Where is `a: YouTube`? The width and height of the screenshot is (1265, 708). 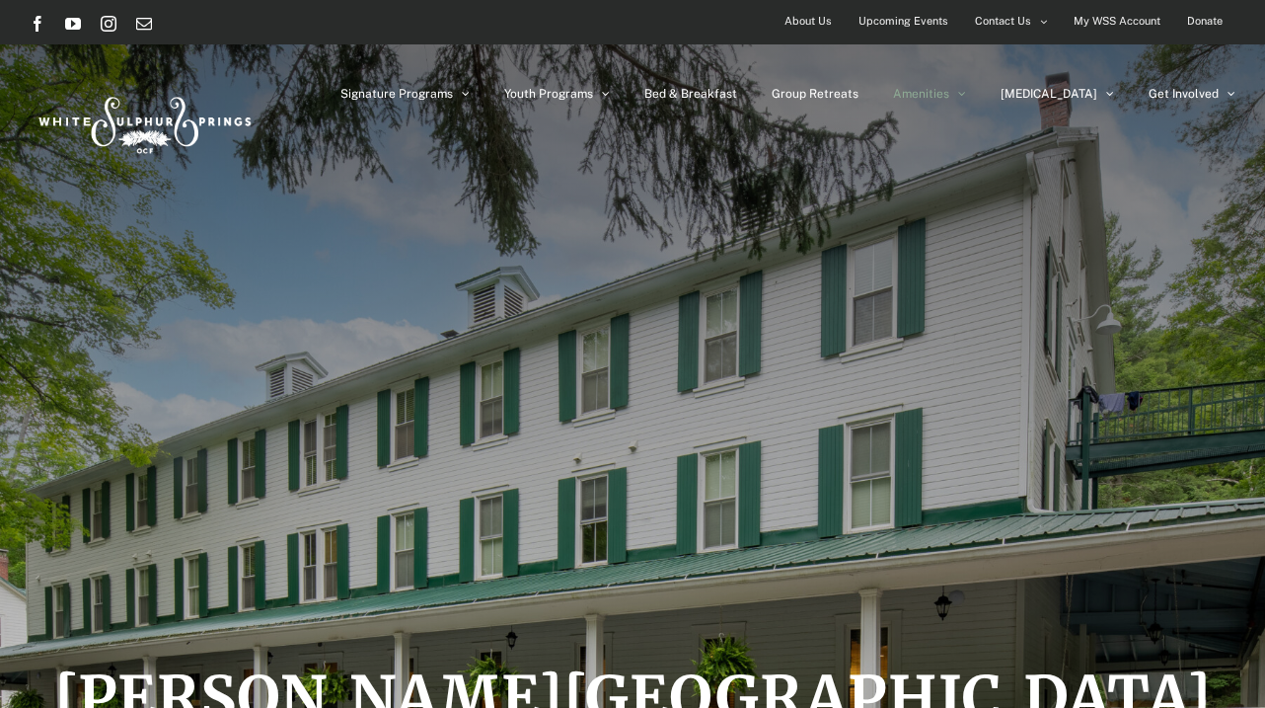 a: YouTube is located at coordinates (73, 24).